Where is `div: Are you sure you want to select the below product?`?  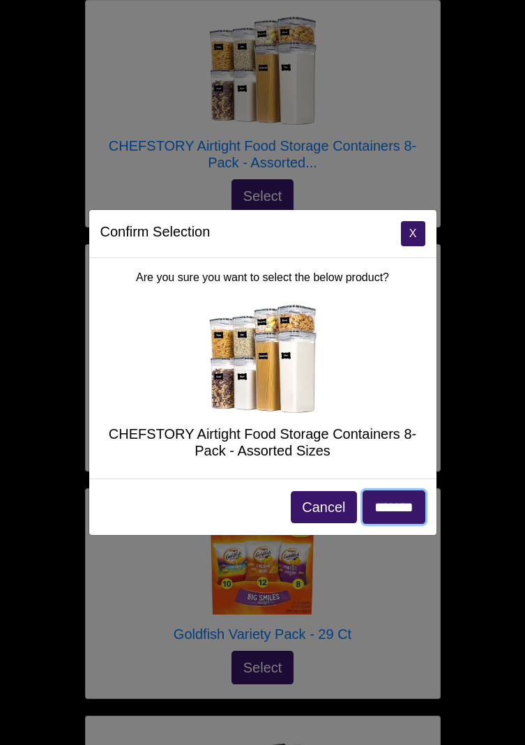 div: Are you sure you want to select the below product? is located at coordinates (263, 368).